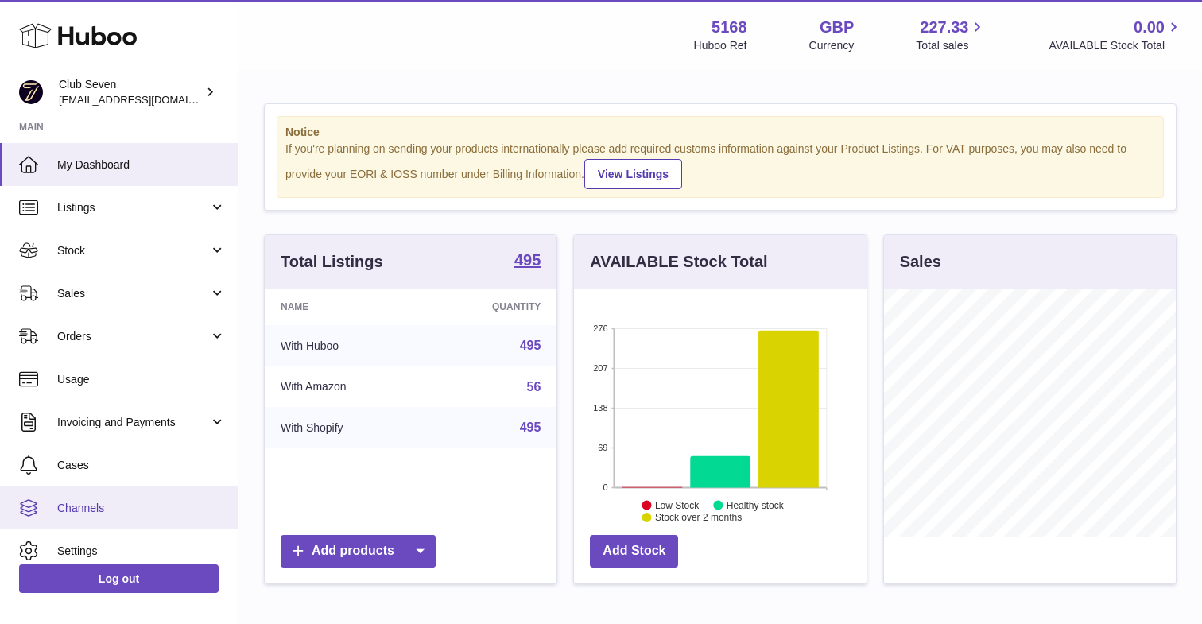 This screenshot has height=624, width=1202. Describe the element at coordinates (130, 92) in the screenshot. I see `div: Club Seven` at that location.